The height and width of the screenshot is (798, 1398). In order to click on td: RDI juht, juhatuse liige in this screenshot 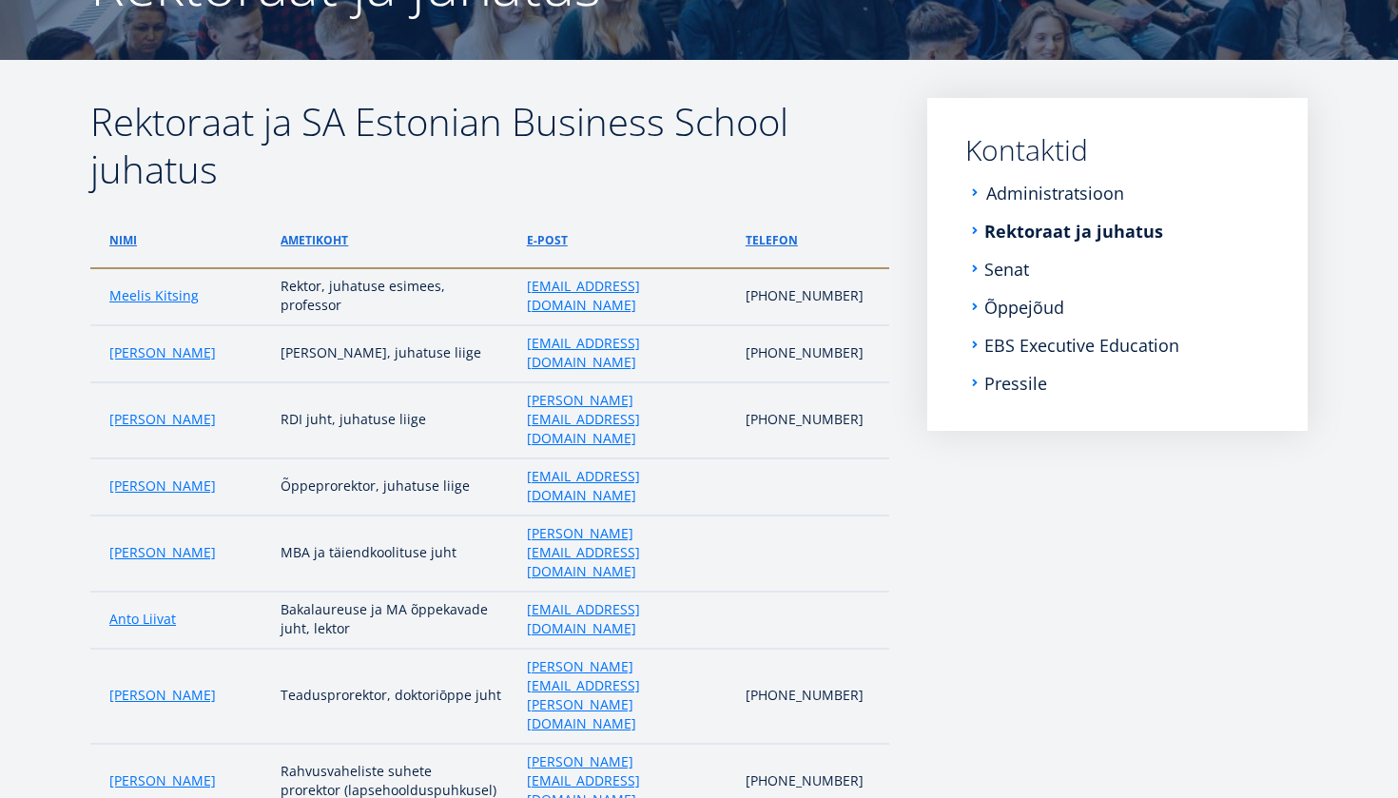, I will do `click(394, 420)`.